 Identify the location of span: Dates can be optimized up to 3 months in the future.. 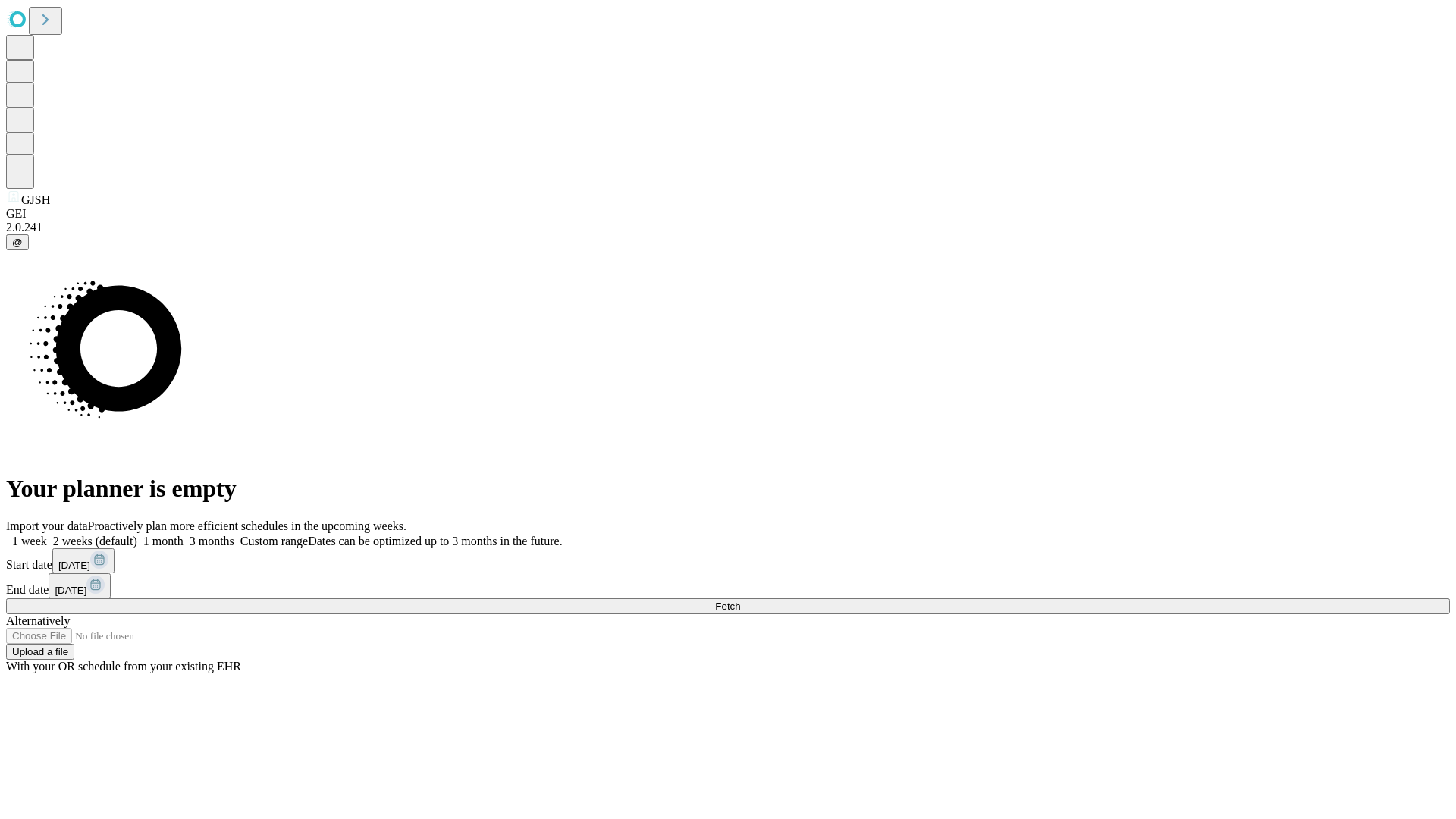
(435, 540).